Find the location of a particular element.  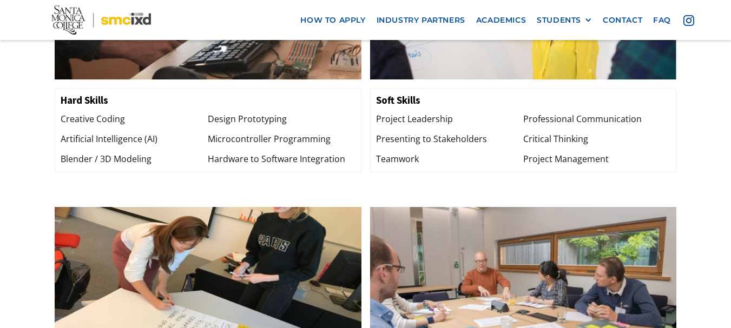

h3: Soft Skills is located at coordinates (523, 100).